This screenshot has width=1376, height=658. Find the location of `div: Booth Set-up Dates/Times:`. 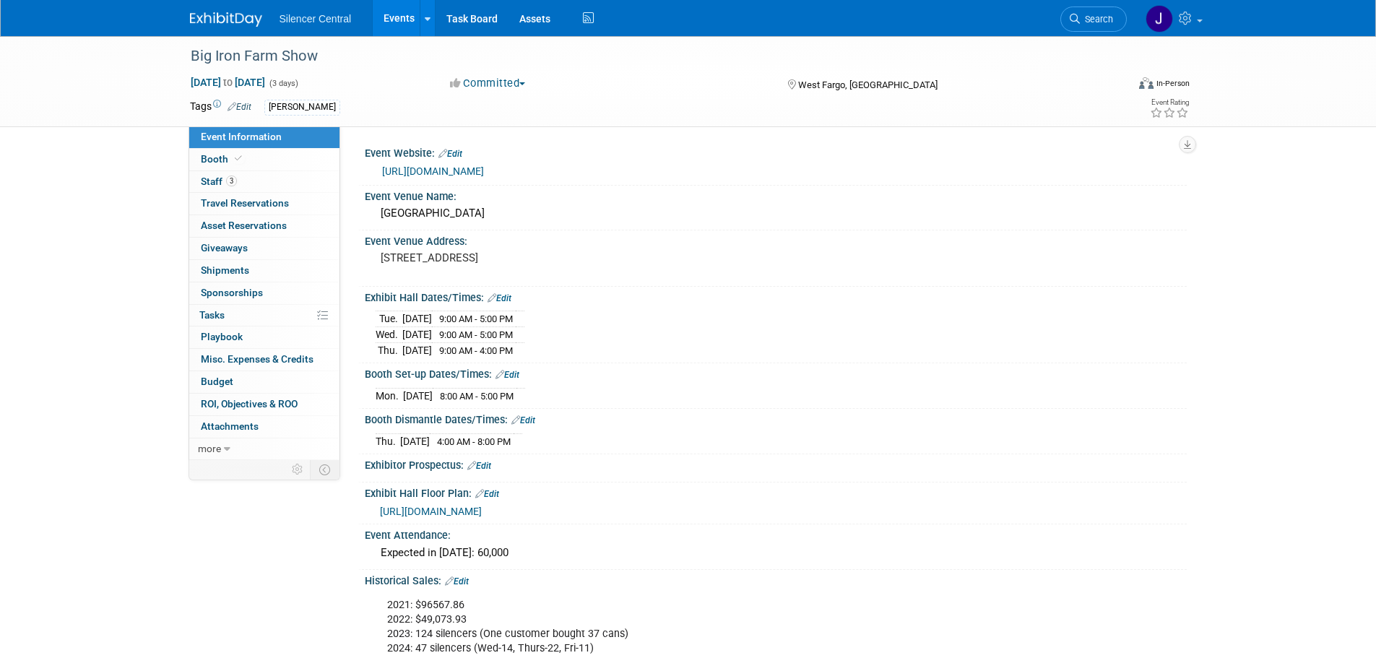

div: Booth Set-up Dates/Times: is located at coordinates (776, 373).